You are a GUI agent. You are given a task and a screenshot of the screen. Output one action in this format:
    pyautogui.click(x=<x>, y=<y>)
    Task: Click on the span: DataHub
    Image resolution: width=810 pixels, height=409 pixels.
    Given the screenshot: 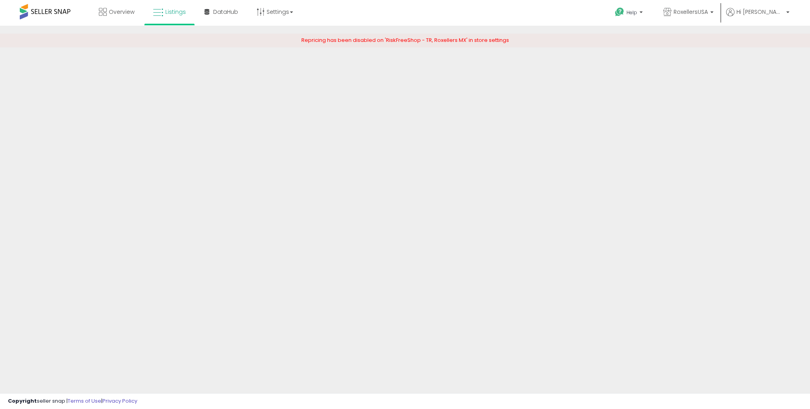 What is the action you would take?
    pyautogui.click(x=225, y=12)
    